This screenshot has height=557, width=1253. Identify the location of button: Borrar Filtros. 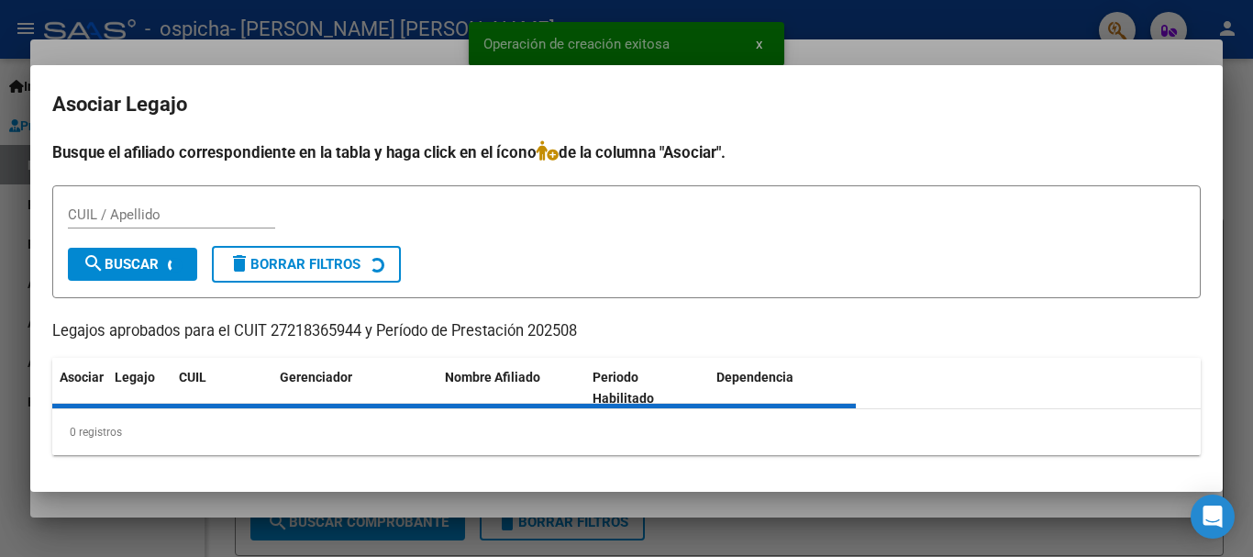
(306, 264).